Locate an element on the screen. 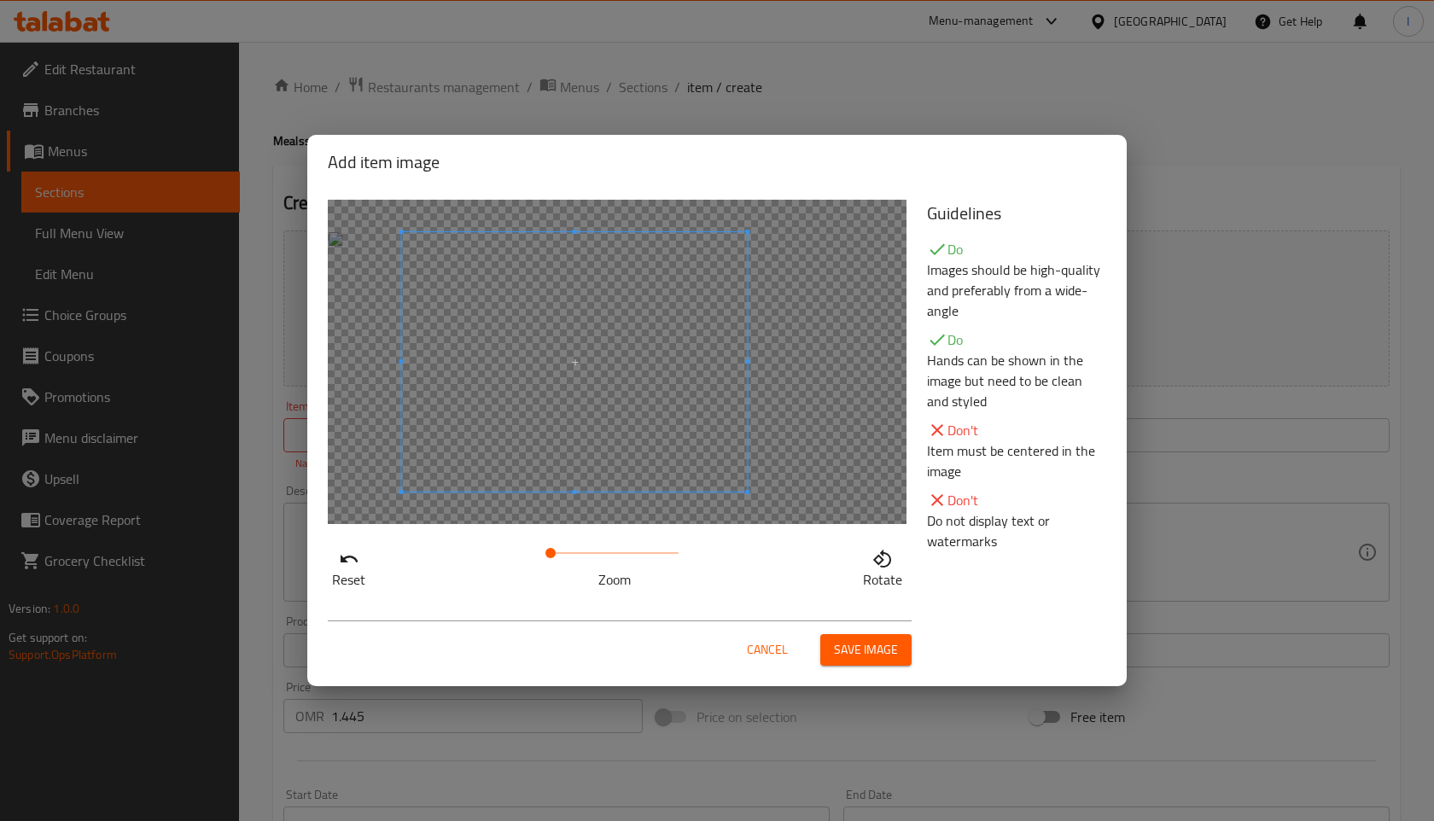  p: Zoom is located at coordinates (614, 579).